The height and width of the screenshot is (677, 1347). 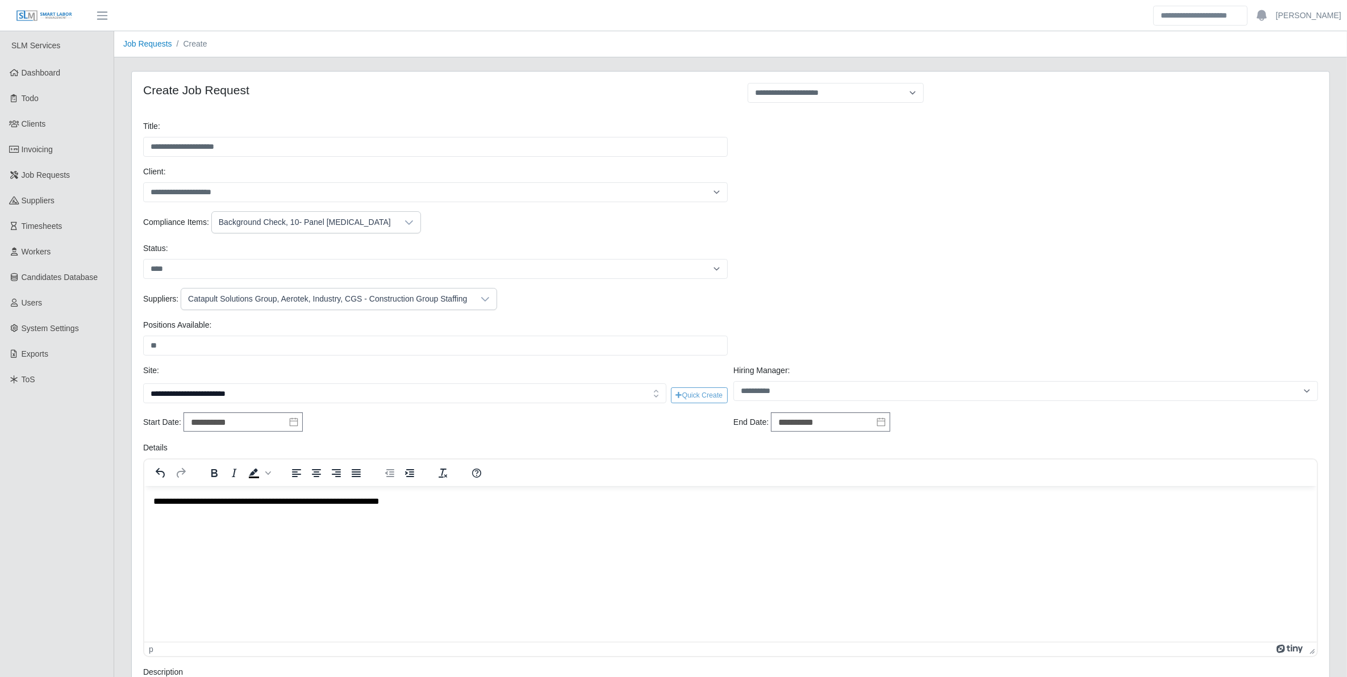 What do you see at coordinates (177, 325) in the screenshot?
I see `label: Positions Available:` at bounding box center [177, 325].